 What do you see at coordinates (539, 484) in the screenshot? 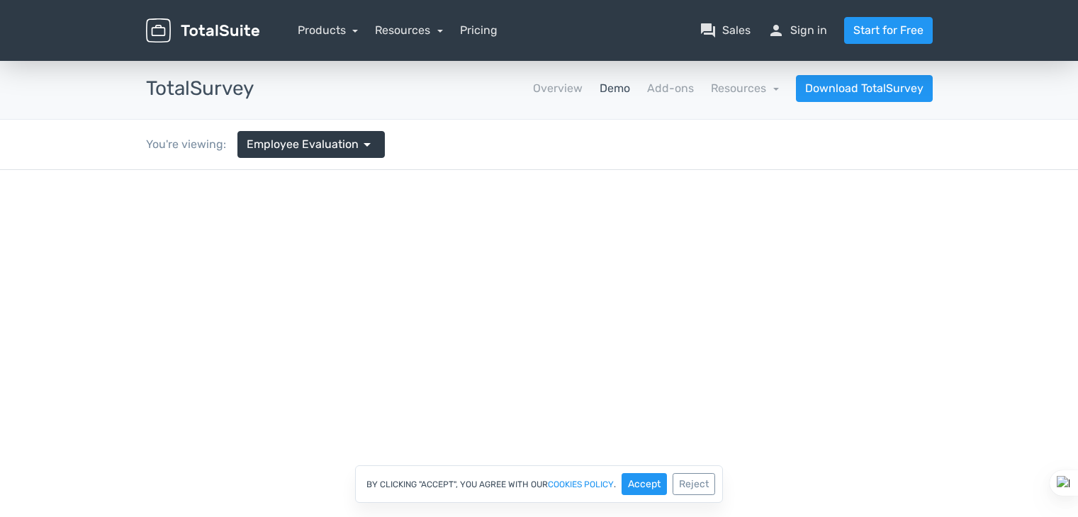
I see `div: By clicking "Accept", you agree with our .` at bounding box center [539, 484].